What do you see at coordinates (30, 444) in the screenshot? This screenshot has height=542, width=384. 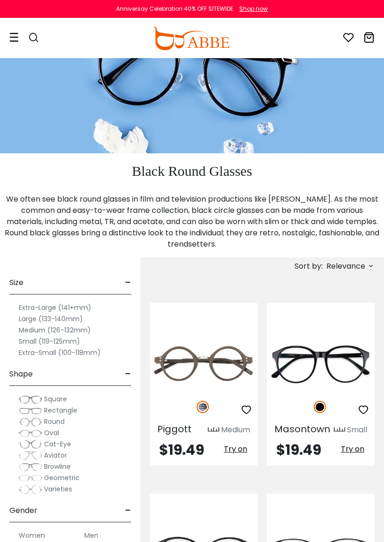 I see `img: Cat-Eye.png` at bounding box center [30, 444].